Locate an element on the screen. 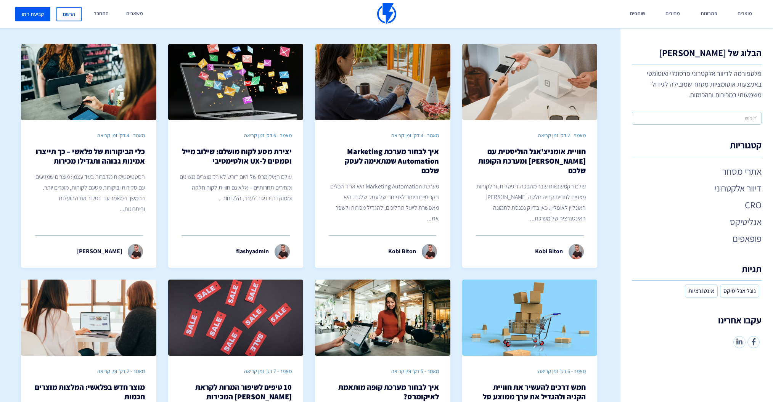 This screenshot has height=402, width=773. a: קביעת דמו is located at coordinates (33, 14).